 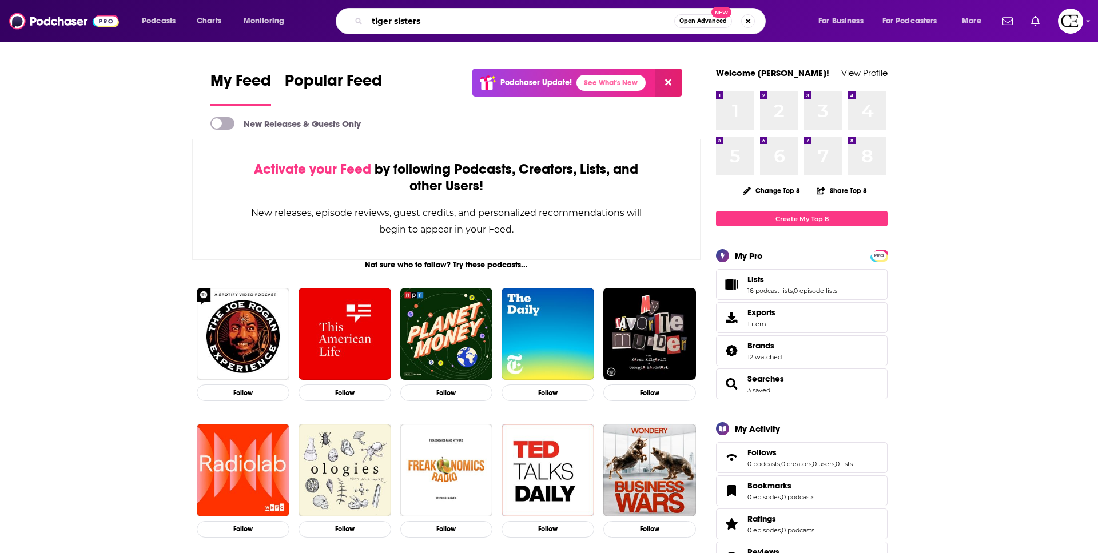 I want to click on a: My Favorite Murder with Karen Kilgariff and Georgia Hardstark, so click(x=649, y=334).